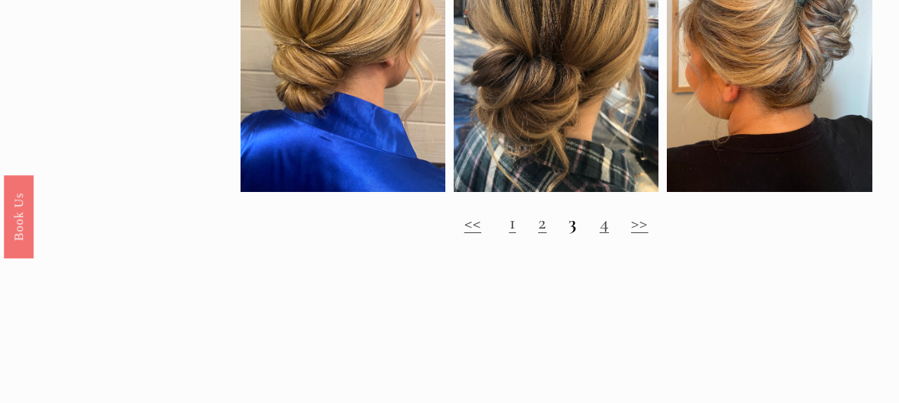 This screenshot has height=403, width=899. I want to click on a: 1, so click(512, 222).